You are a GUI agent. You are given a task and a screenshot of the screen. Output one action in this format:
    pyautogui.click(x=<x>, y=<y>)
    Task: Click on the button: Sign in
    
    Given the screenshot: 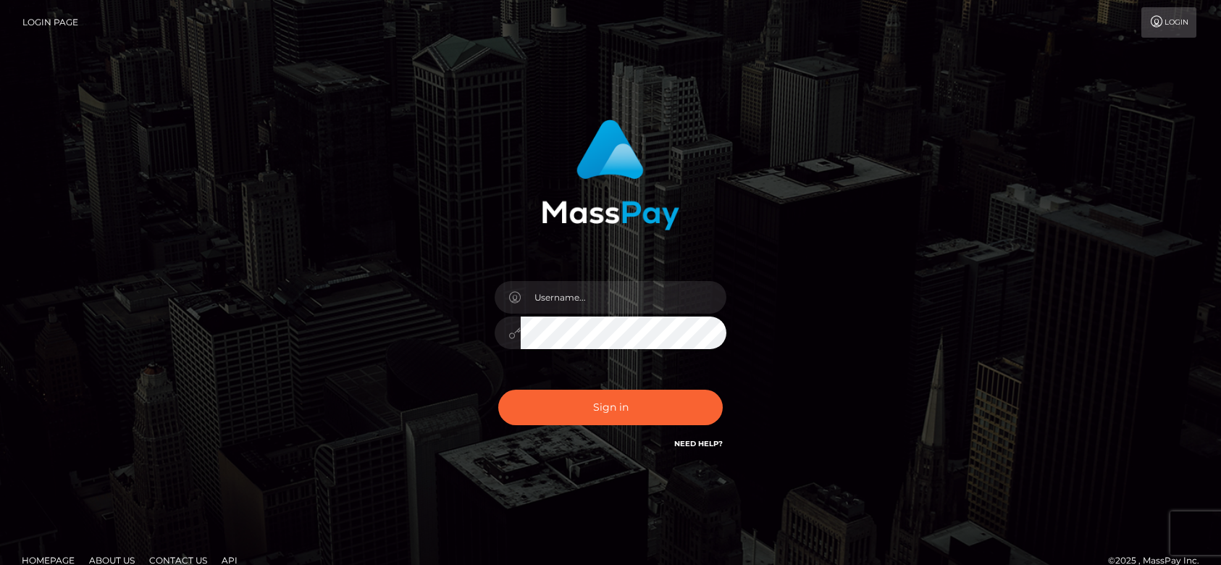 What is the action you would take?
    pyautogui.click(x=610, y=407)
    